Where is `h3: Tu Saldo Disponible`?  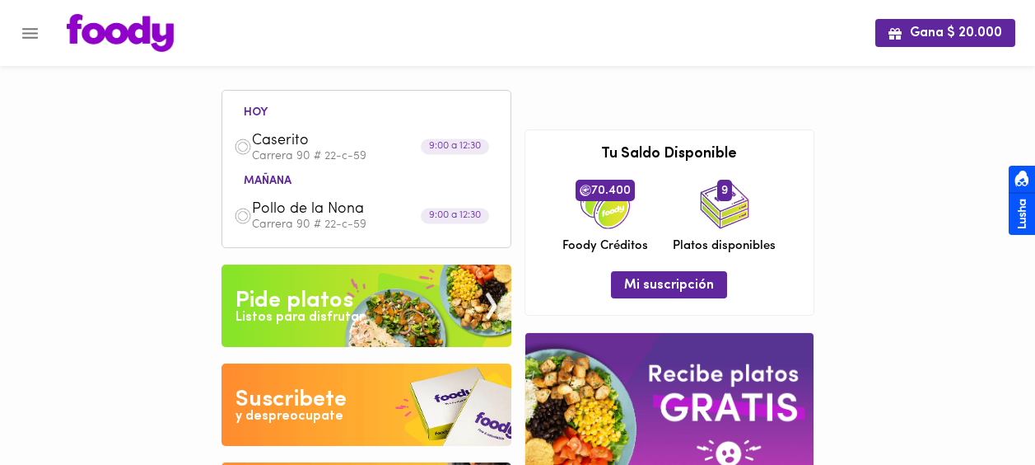
h3: Tu Saldo Disponible is located at coordinates (670, 155).